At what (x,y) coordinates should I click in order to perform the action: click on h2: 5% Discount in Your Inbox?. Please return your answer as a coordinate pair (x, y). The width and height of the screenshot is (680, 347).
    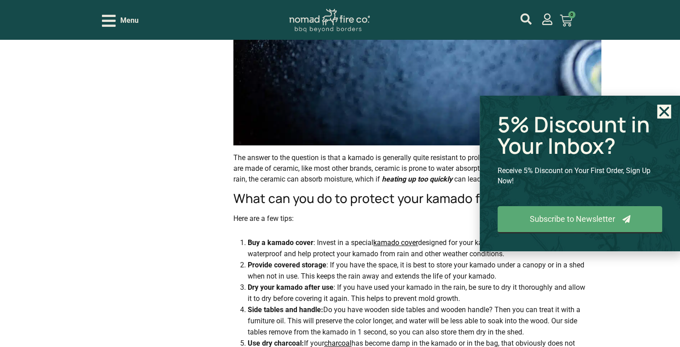
    Looking at the image, I should click on (580, 135).